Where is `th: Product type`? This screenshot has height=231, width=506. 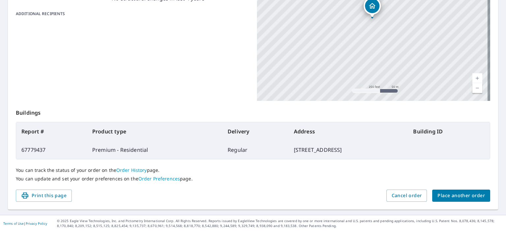 th: Product type is located at coordinates (154, 132).